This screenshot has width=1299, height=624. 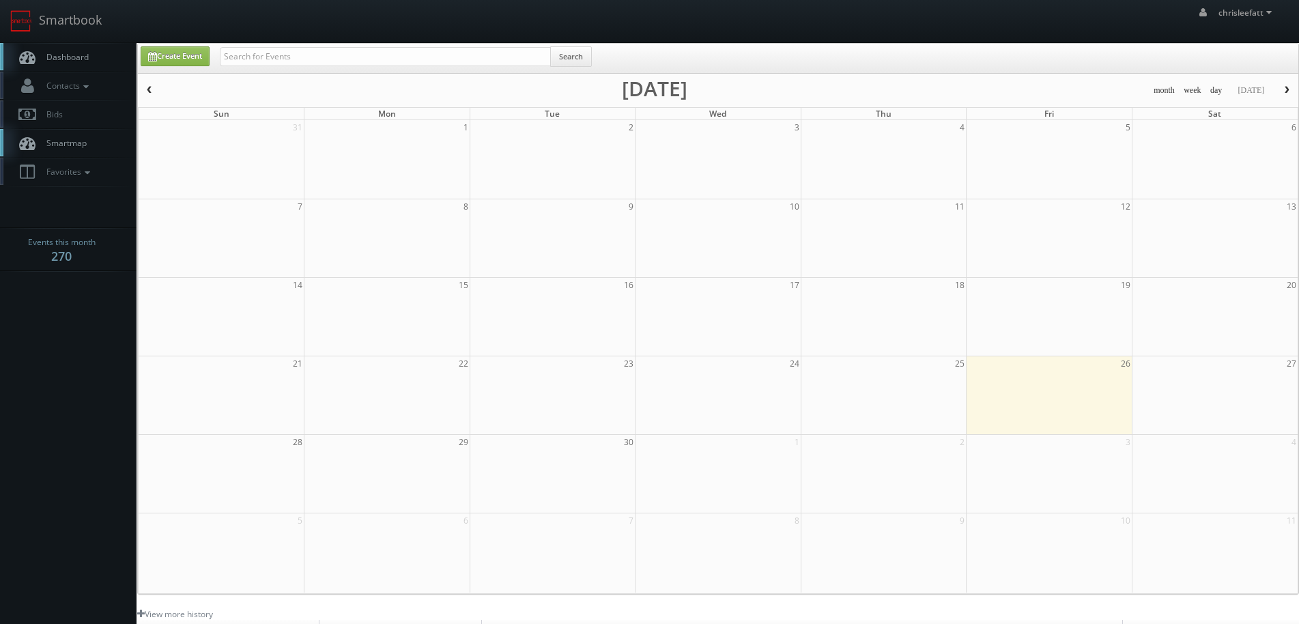 I want to click on span: Contacts, so click(x=66, y=85).